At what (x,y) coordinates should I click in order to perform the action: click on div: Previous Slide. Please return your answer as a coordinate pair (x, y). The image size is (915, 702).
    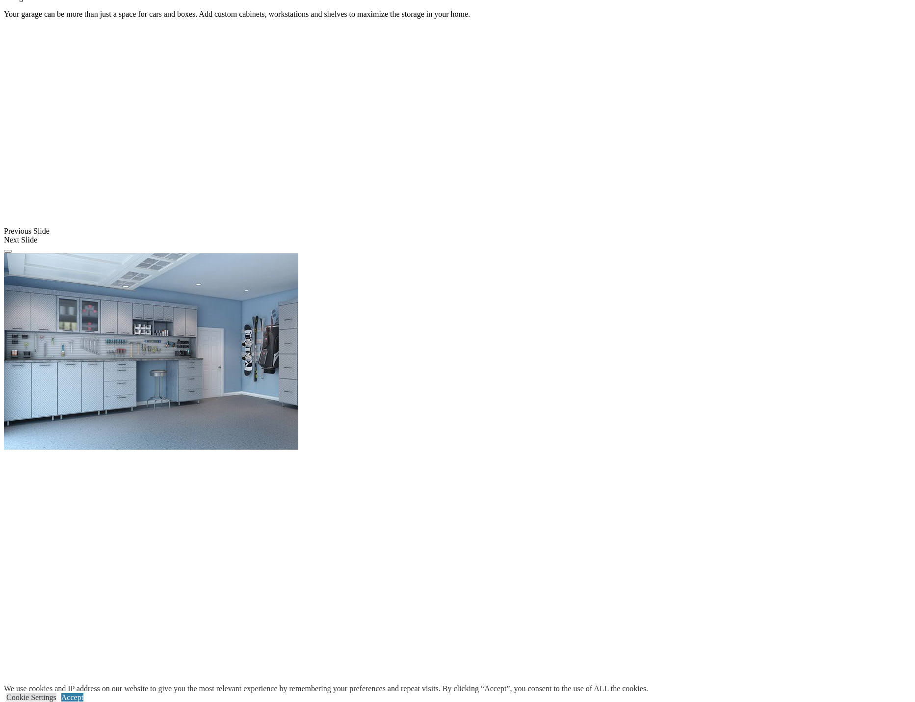
    Looking at the image, I should click on (457, 231).